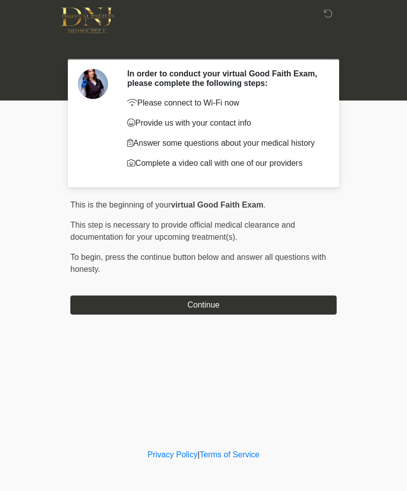 The image size is (407, 491). I want to click on img: DNJ Med Boutique Logo, so click(87, 20).